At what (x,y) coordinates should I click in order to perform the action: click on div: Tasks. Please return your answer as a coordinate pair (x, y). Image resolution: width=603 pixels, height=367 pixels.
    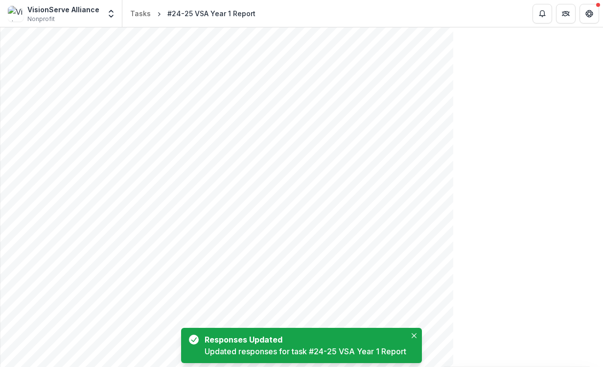
    Looking at the image, I should click on (140, 13).